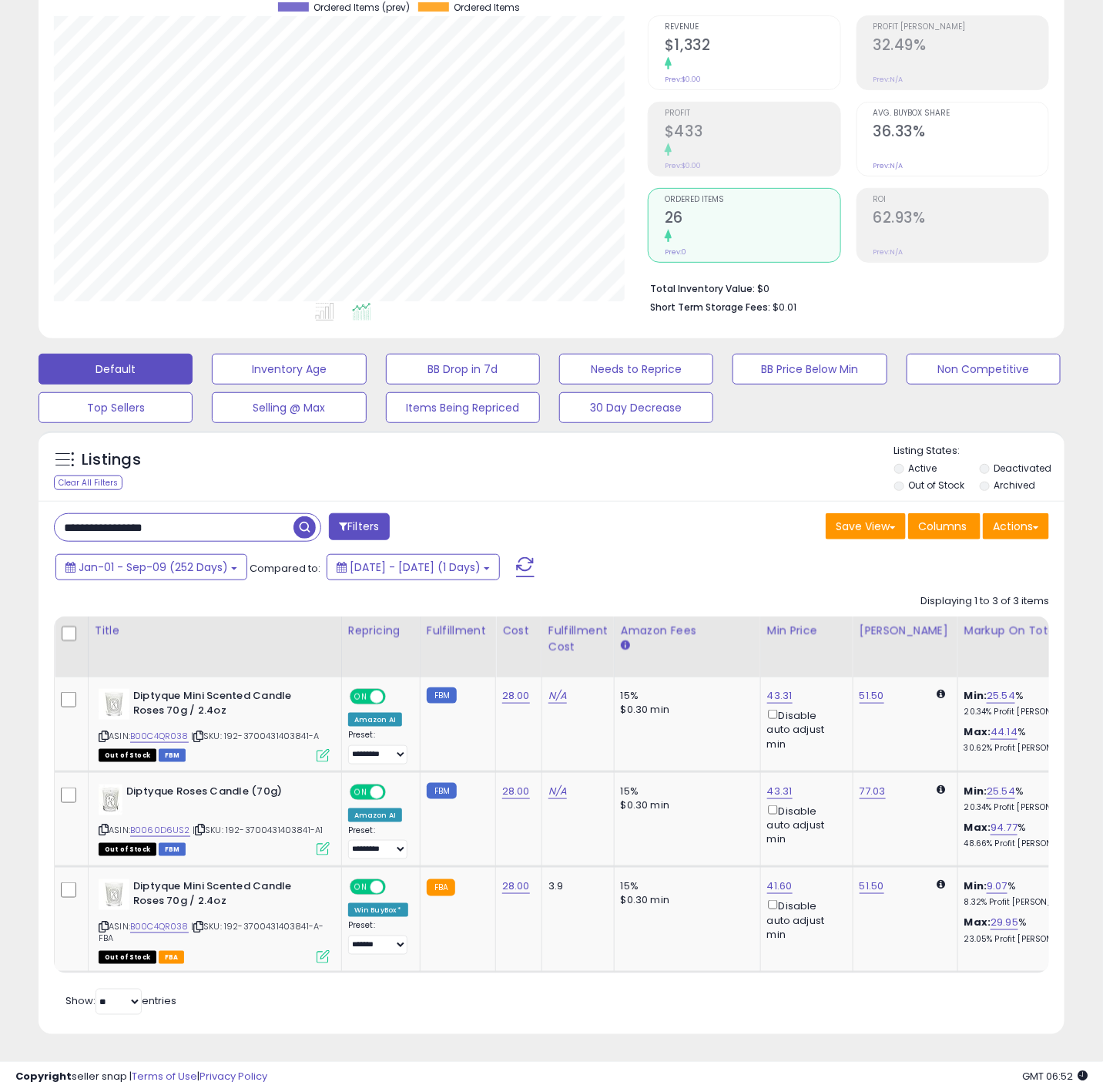 Image resolution: width=1103 pixels, height=1092 pixels. What do you see at coordinates (578, 639) in the screenshot?
I see `div: Fulfillment Cost` at bounding box center [578, 639].